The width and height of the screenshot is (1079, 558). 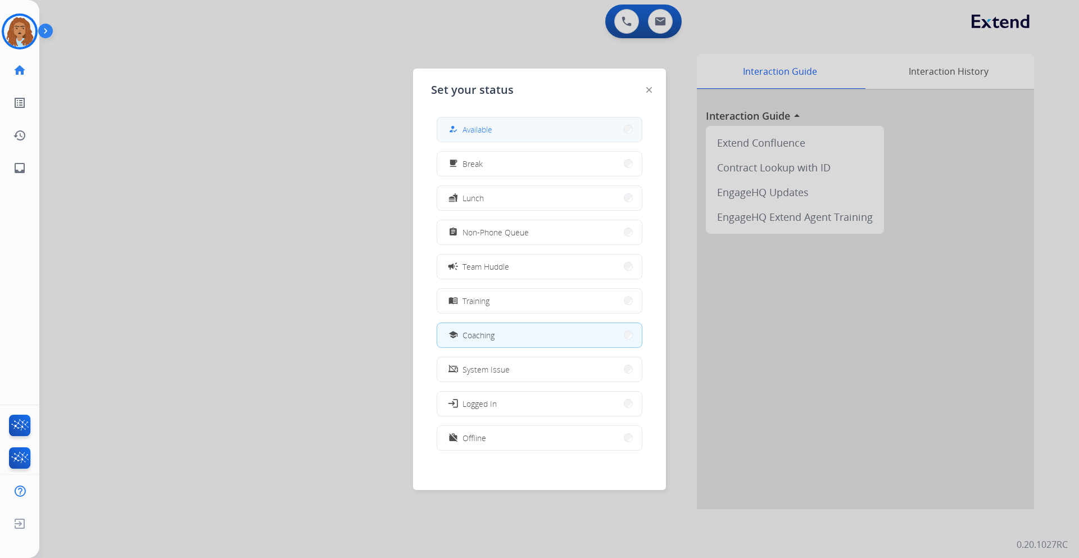 I want to click on button: Lunch, so click(x=540, y=198).